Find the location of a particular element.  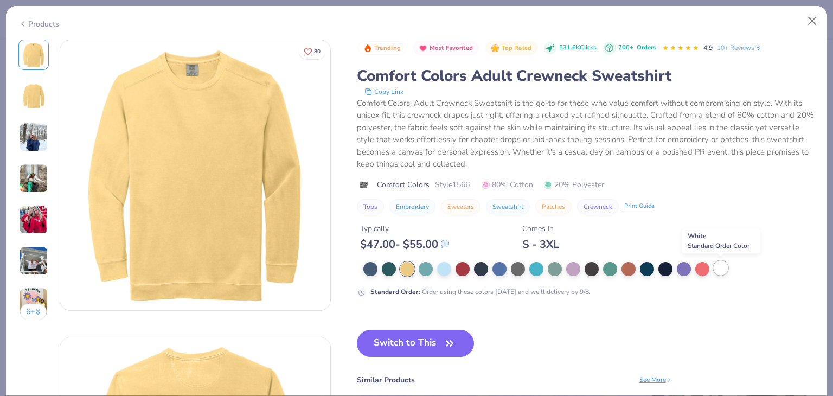

div: Comfort Colors' Adult Crewneck Sweatshirt is the go-to for those who value comfort without compro... is located at coordinates (586, 133).